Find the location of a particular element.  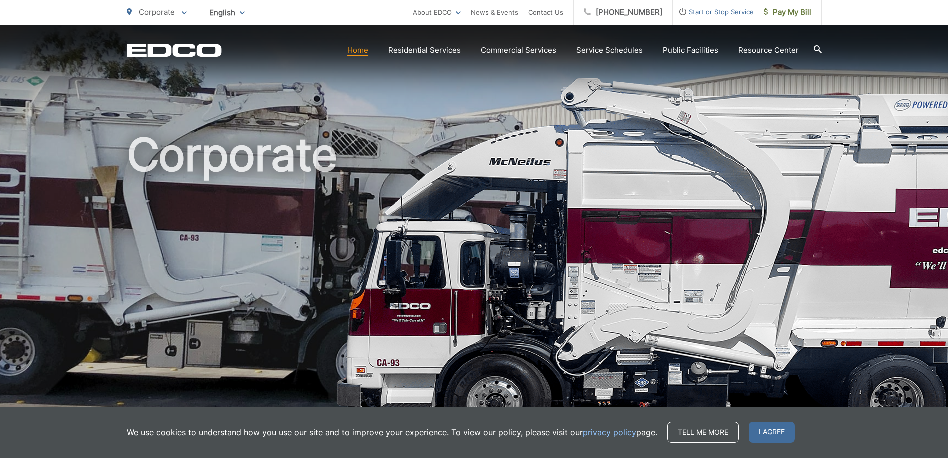

a: Public Facilities is located at coordinates (691, 51).